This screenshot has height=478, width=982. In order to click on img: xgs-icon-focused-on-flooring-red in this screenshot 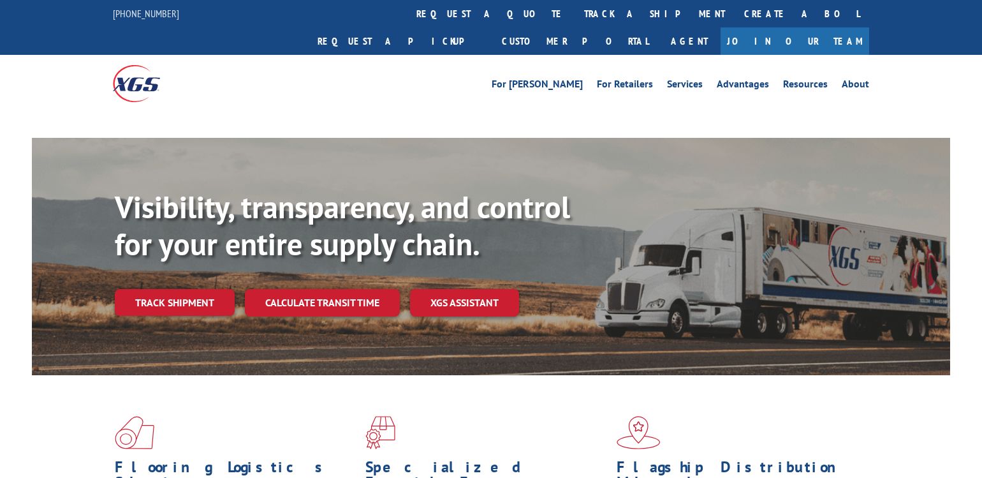, I will do `click(380, 432)`.